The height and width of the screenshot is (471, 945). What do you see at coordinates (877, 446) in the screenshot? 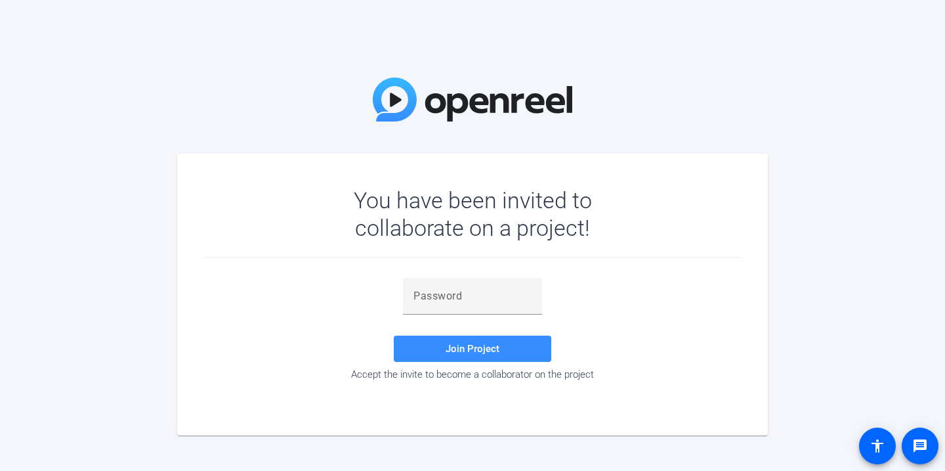
I see `mat-icon: accessibility` at bounding box center [877, 446].